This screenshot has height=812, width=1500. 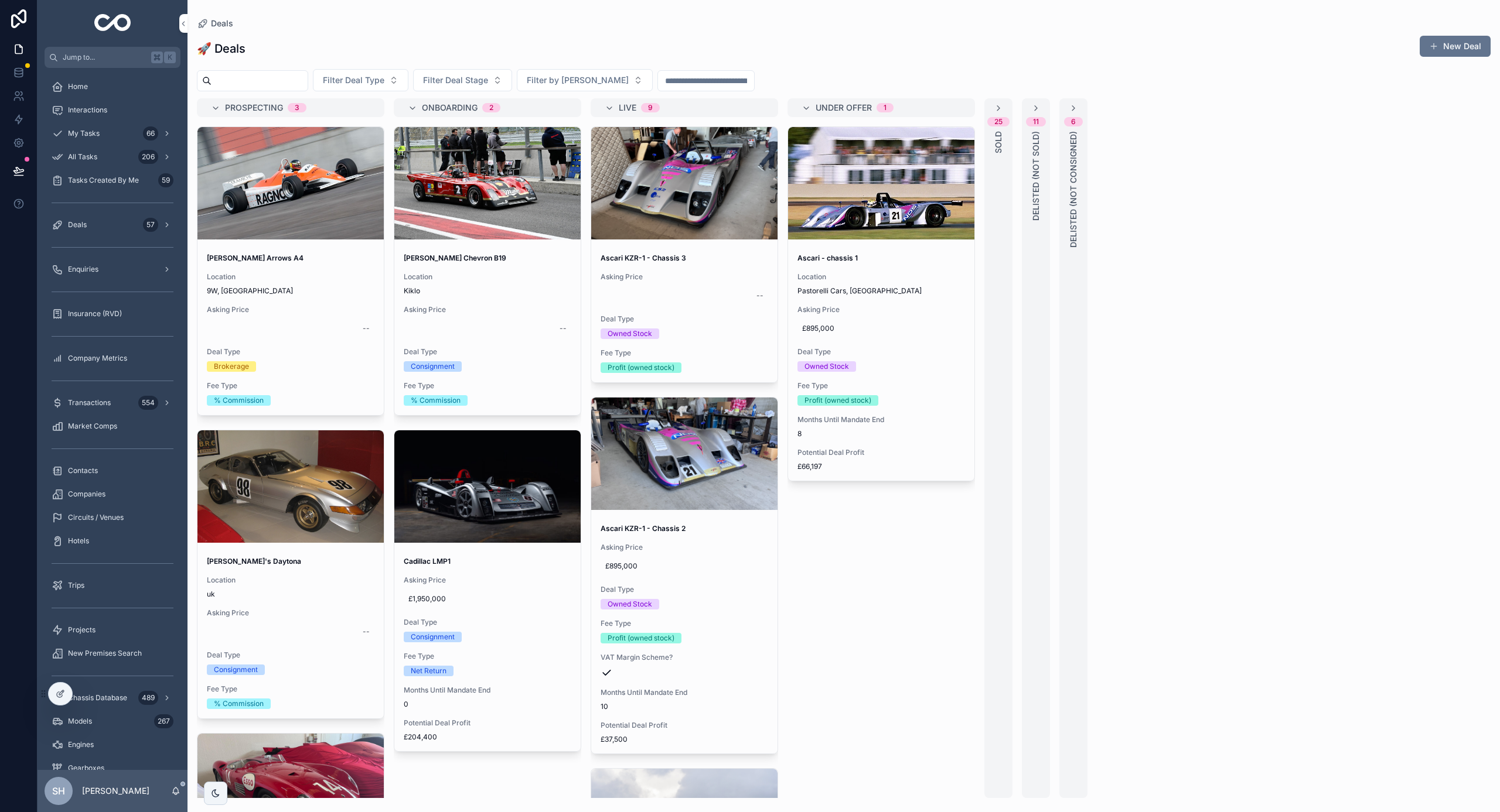 I want to click on span: £37,500, so click(x=684, y=740).